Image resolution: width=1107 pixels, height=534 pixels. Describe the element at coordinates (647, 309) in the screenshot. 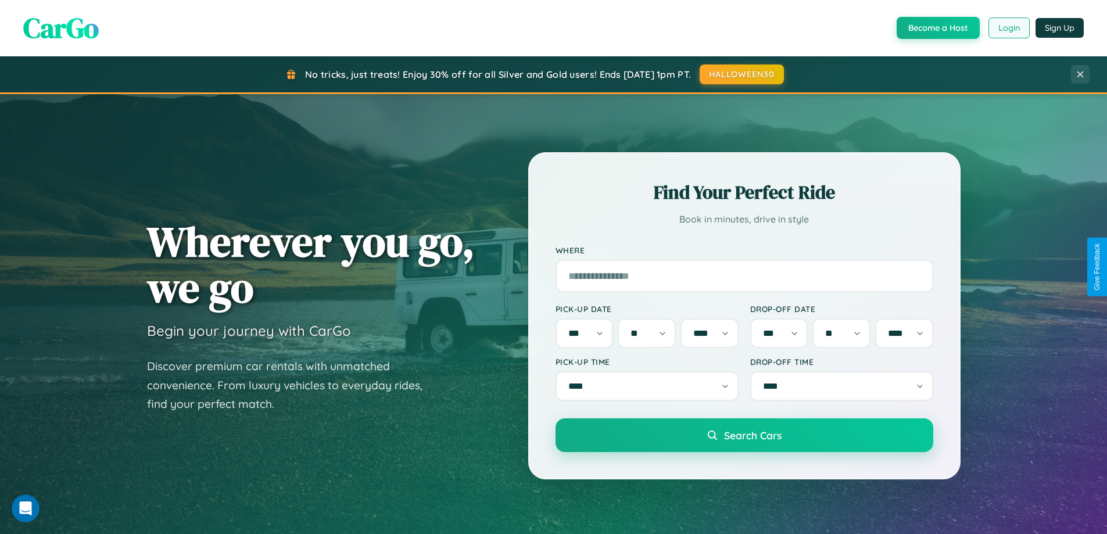

I see `label: Pick-up Date` at that location.